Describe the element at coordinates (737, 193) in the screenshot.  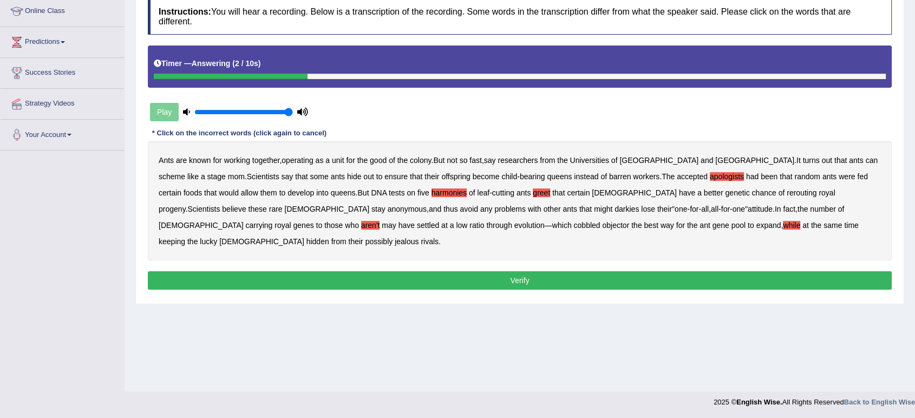
I see `b: genetic` at that location.